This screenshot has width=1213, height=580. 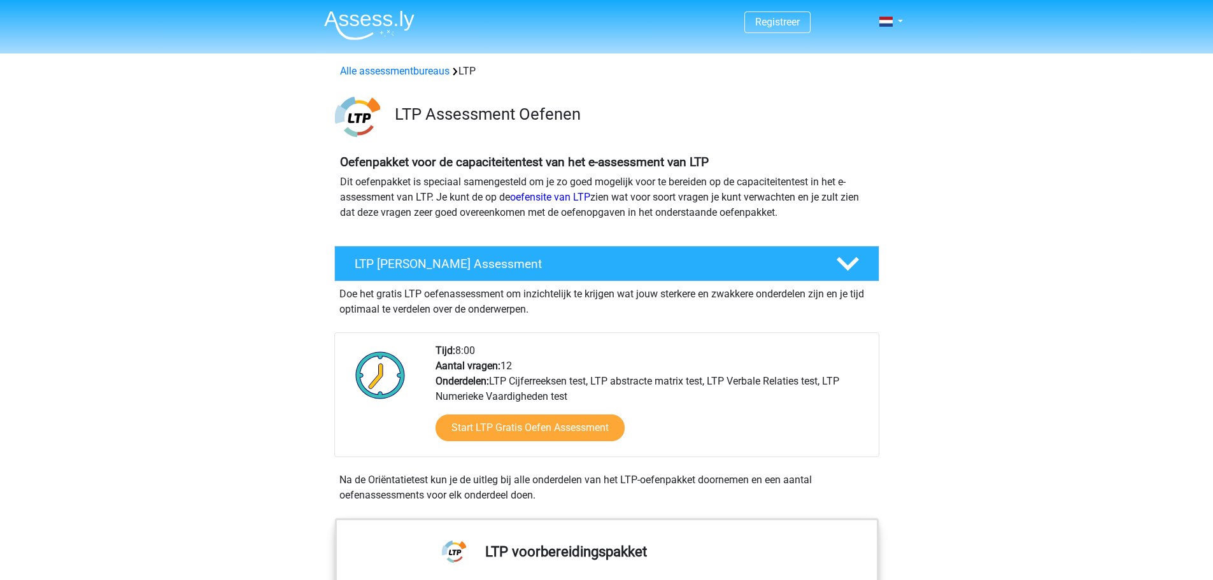 What do you see at coordinates (462, 381) in the screenshot?
I see `b: Onderdelen:` at bounding box center [462, 381].